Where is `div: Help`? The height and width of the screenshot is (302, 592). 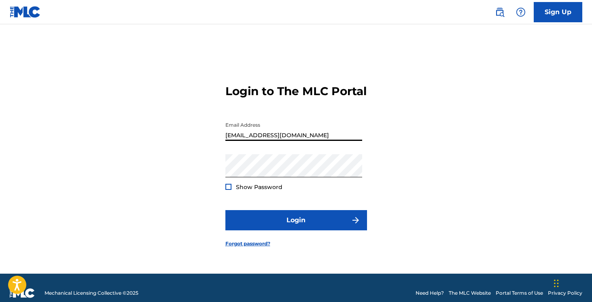 div: Help is located at coordinates (520, 12).